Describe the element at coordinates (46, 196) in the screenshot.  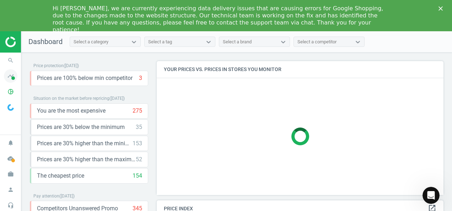
I see `span: Pay attention` at that location.